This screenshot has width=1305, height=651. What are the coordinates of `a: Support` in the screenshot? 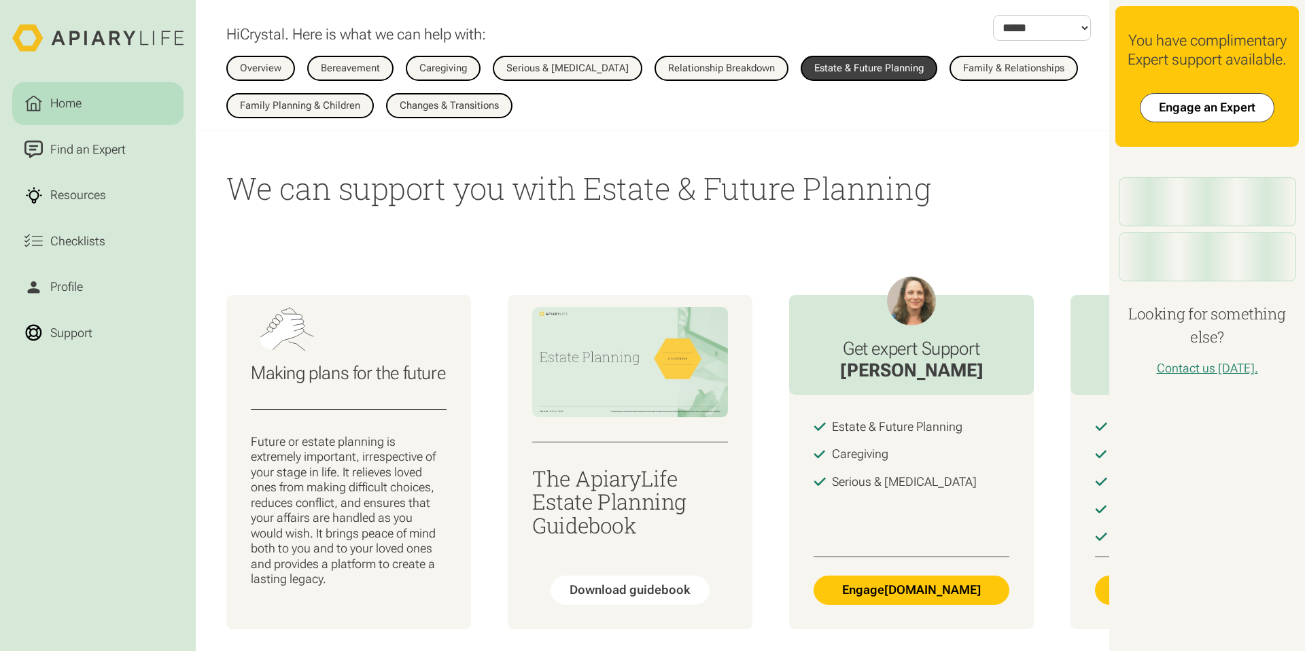 It's located at (98, 332).